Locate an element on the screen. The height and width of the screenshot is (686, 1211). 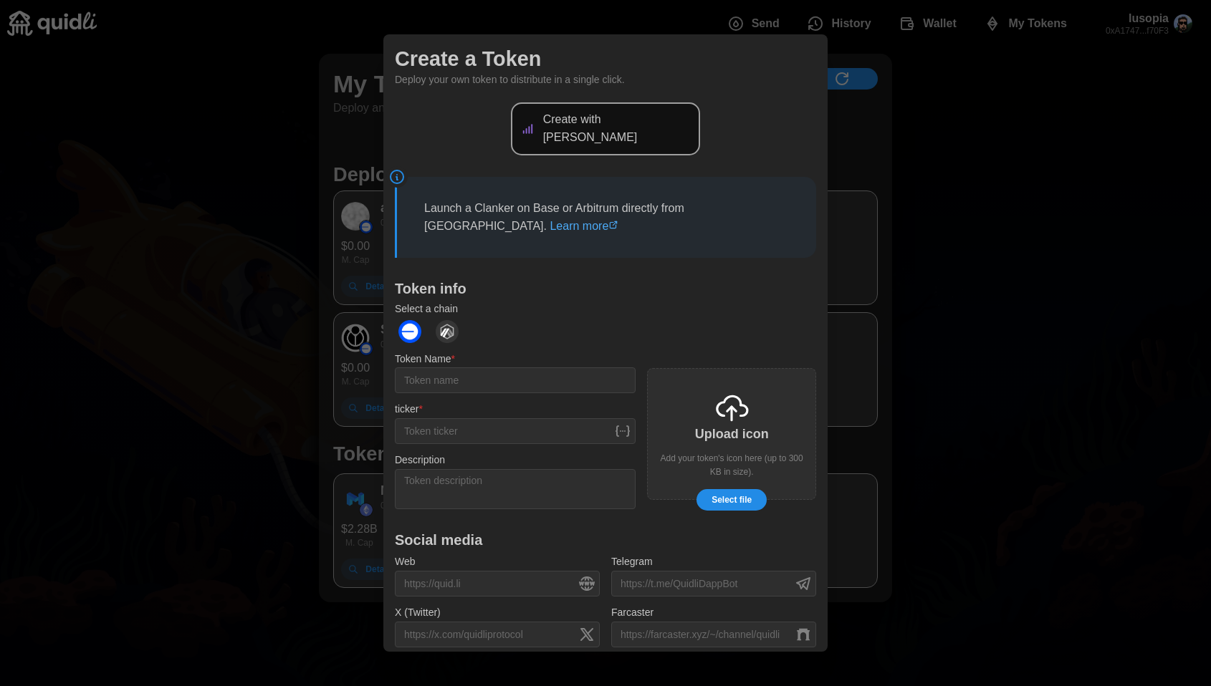
input: https://farcaster.xyz/~/channel/quidli is located at coordinates (714, 635).